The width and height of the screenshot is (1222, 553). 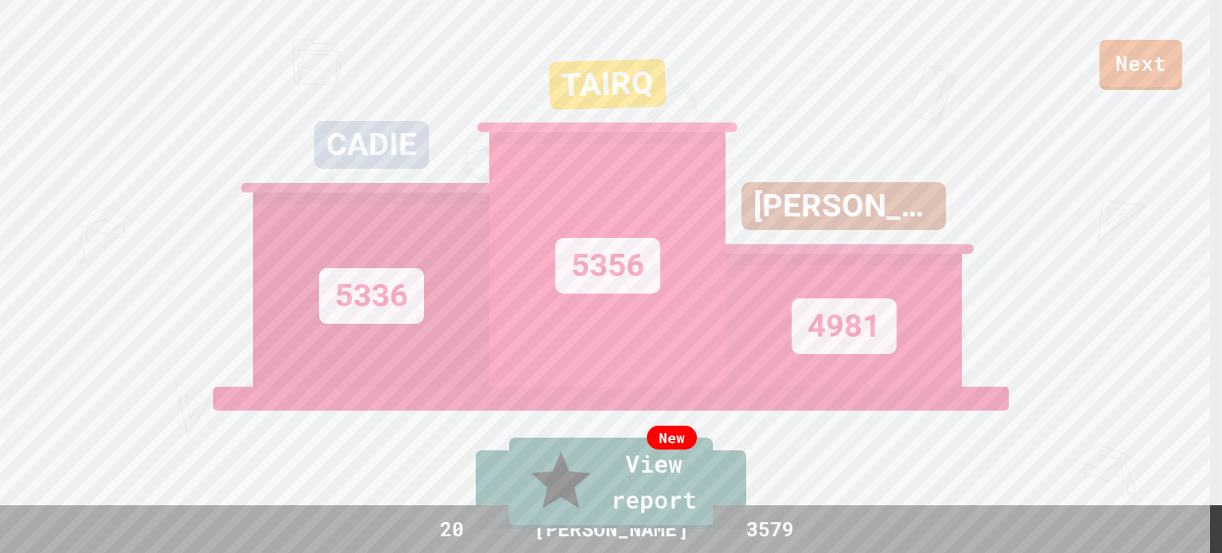 I want to click on a: View report, so click(x=611, y=483).